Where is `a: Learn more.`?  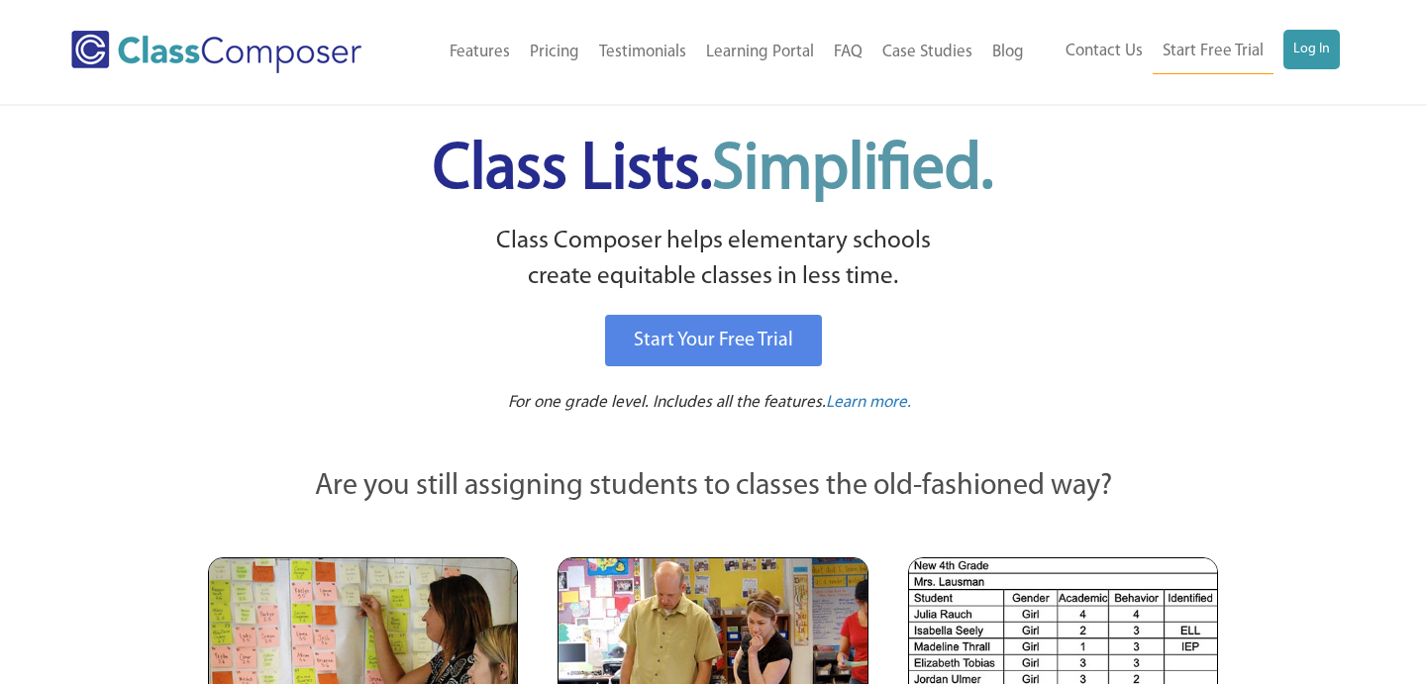 a: Learn more. is located at coordinates (868, 403).